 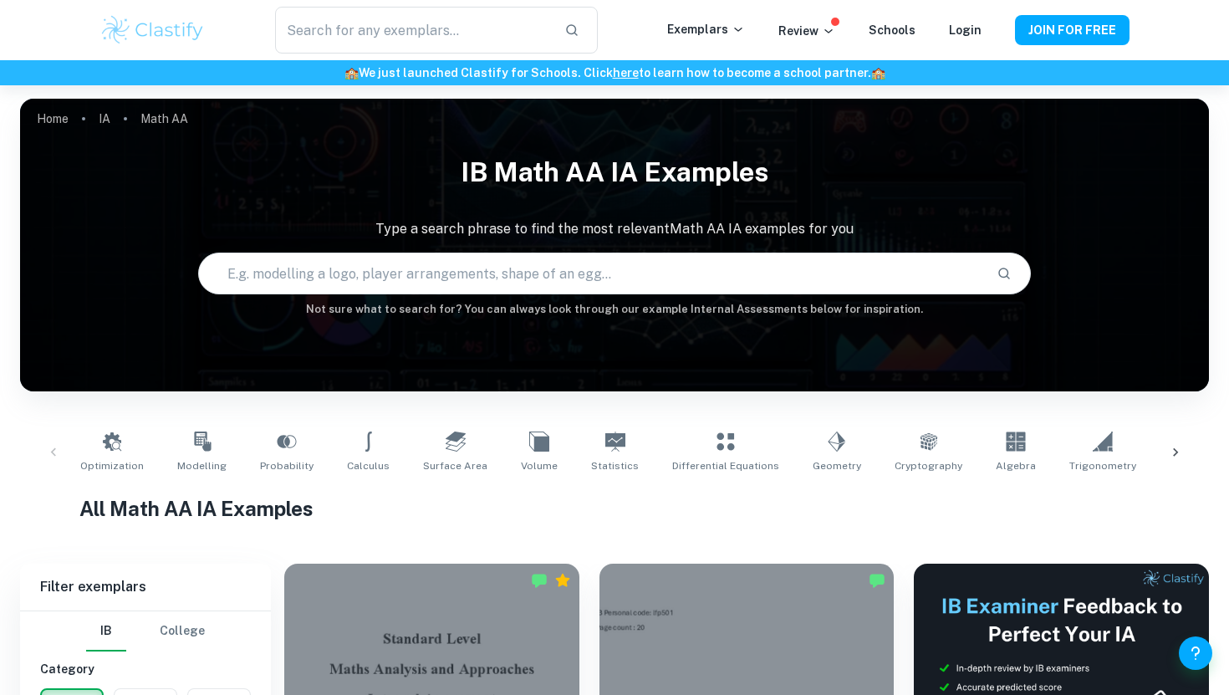 I want to click on input: E.g. modelling a logo, player arrangements, shape of an egg..., so click(x=590, y=273).